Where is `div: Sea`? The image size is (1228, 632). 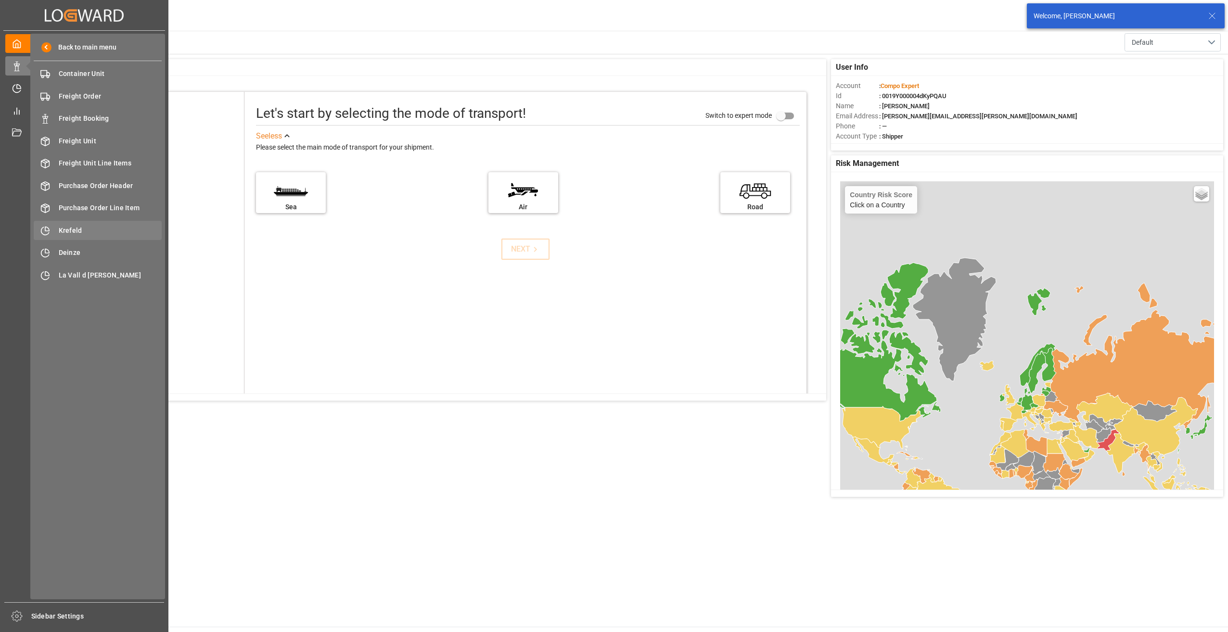
div: Sea is located at coordinates (291, 207).